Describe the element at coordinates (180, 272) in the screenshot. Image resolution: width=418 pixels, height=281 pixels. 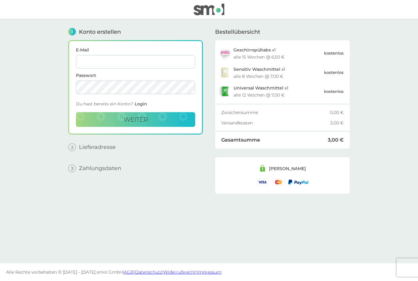
I see `a: Widerrufsrecht` at that location.